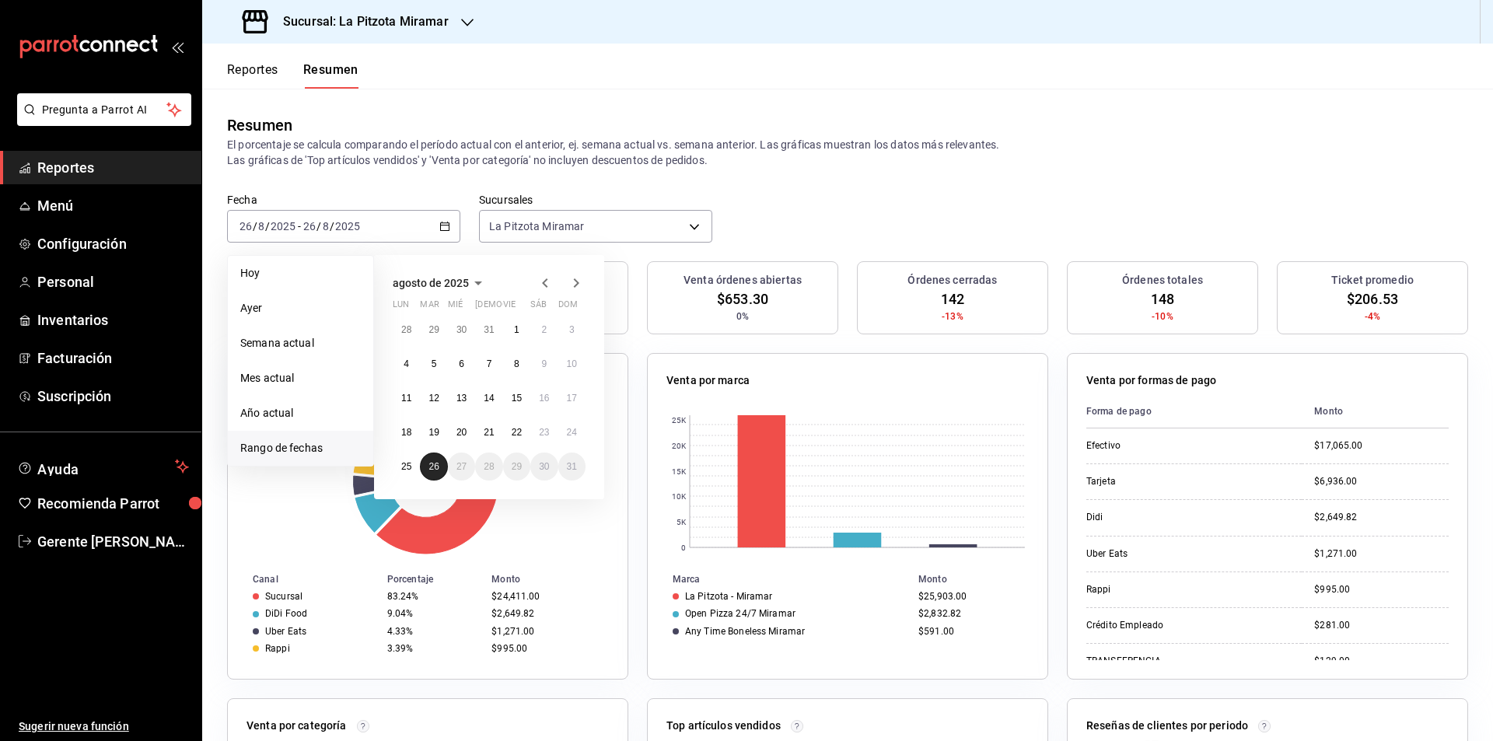 This screenshot has height=741, width=1493. What do you see at coordinates (113, 282) in the screenshot?
I see `span: Personal` at bounding box center [113, 282].